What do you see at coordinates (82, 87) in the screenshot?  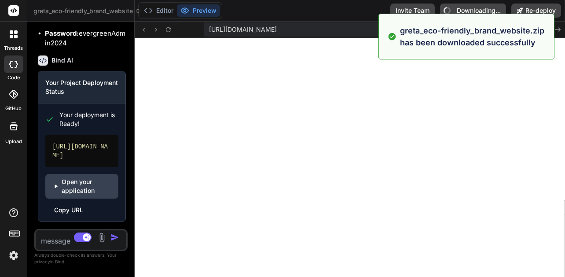 I see `h3: Your Project Deployment Status` at bounding box center [82, 87].